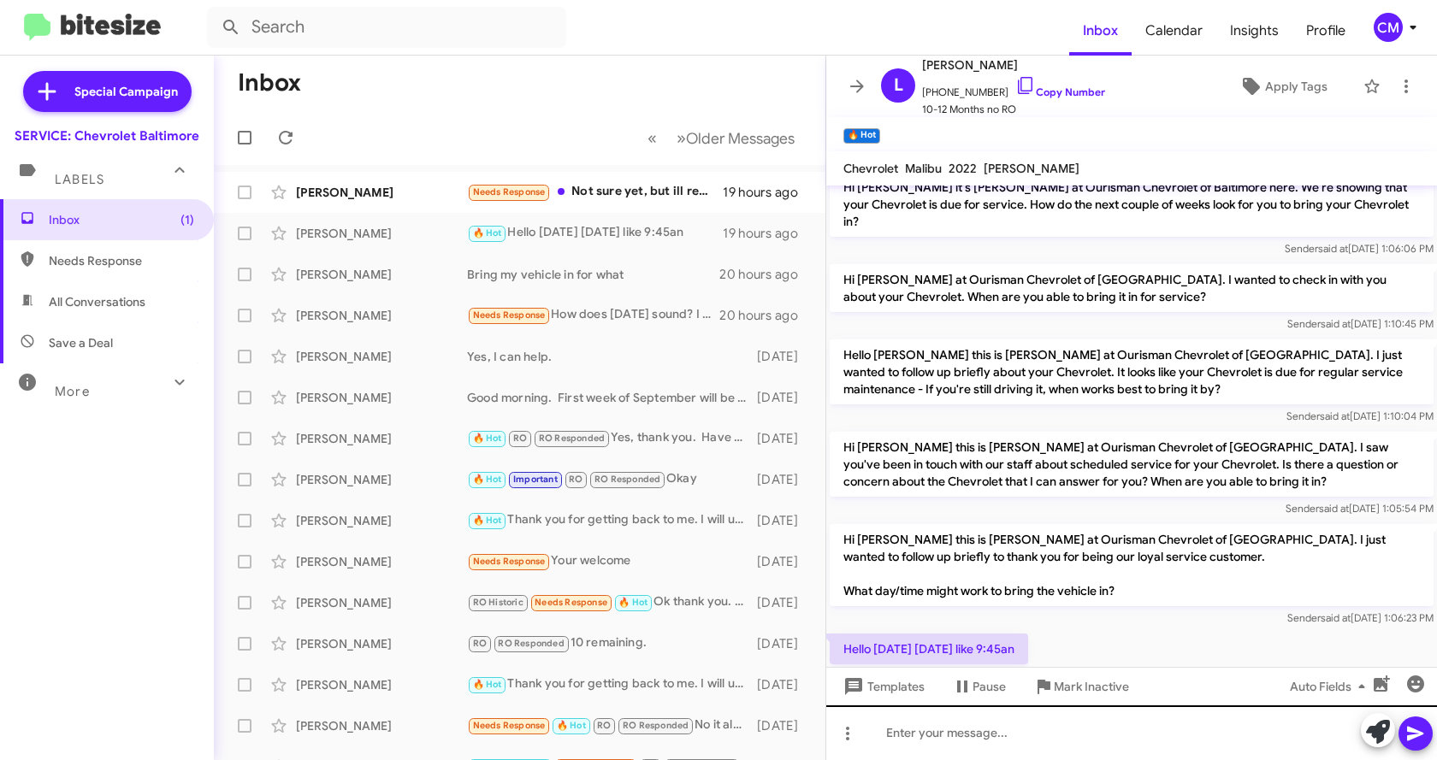  I want to click on span: More, so click(72, 392).